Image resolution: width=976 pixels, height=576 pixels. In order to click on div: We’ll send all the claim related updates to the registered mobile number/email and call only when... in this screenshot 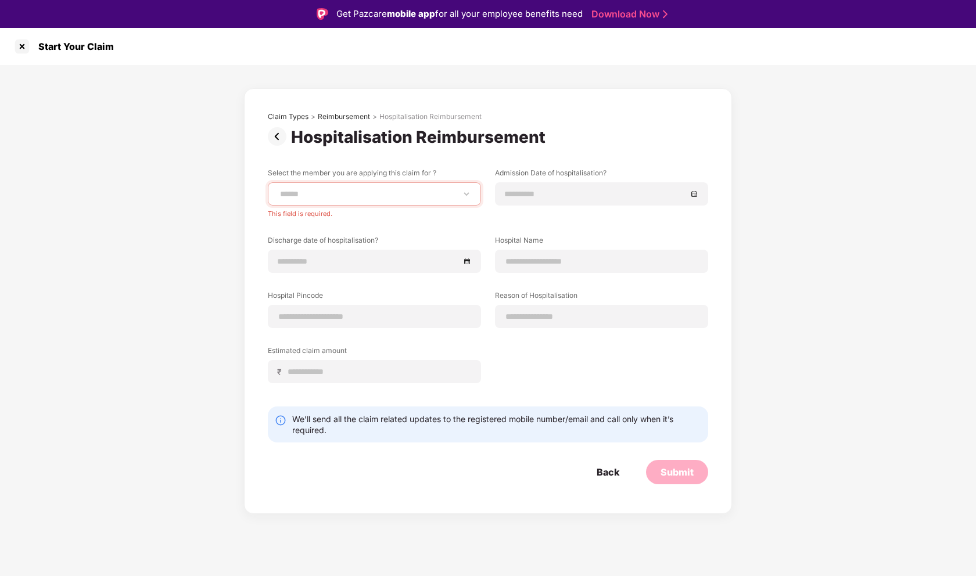, I will do `click(497, 425)`.